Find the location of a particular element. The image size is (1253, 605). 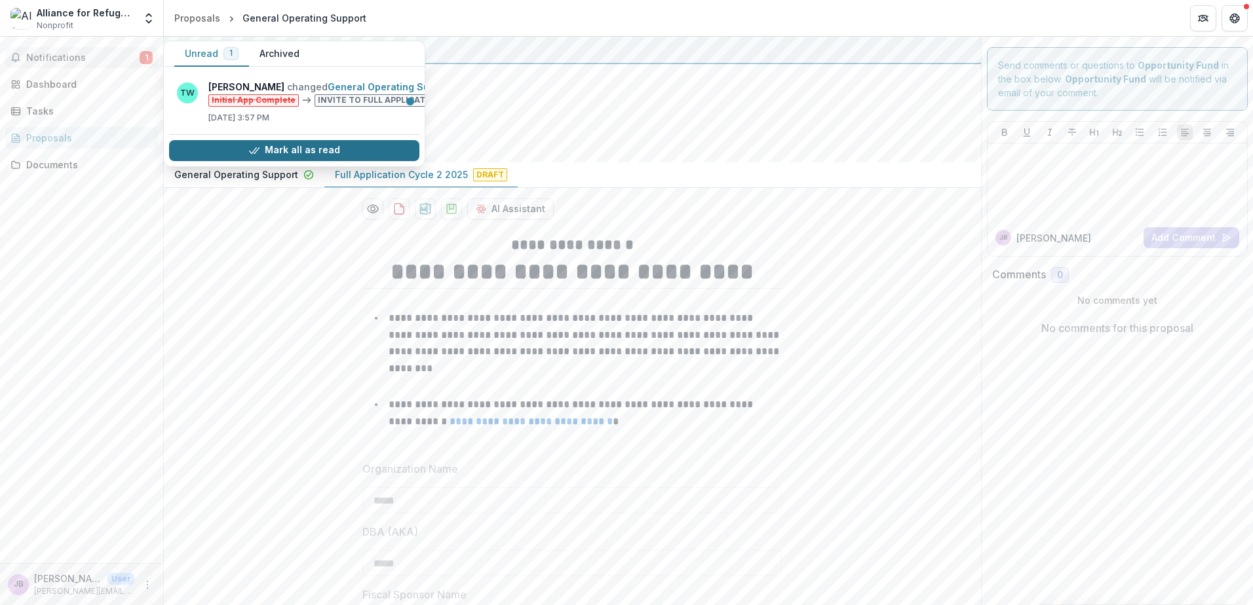

img: Alliance for Refugee Youth Support and Education is located at coordinates (21, 18).